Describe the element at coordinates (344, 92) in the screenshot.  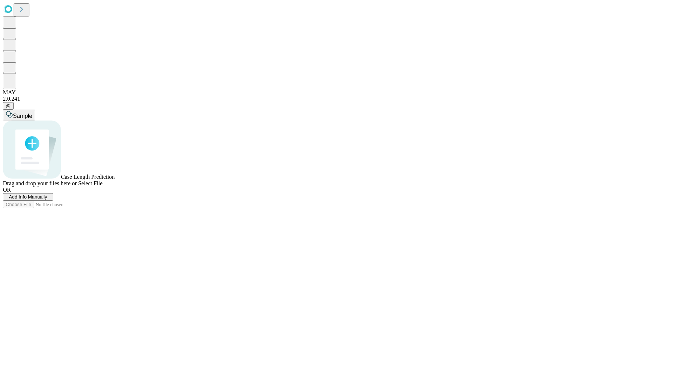
I see `div: MAY` at that location.